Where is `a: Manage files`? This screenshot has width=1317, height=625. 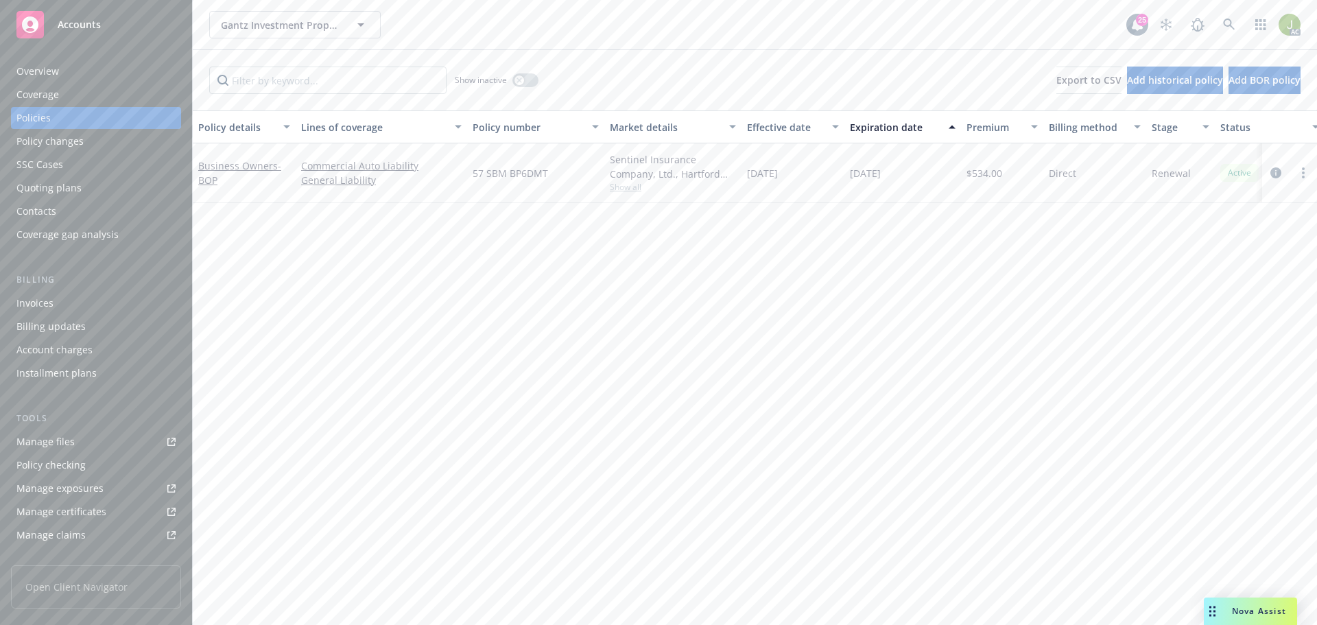 a: Manage files is located at coordinates (96, 442).